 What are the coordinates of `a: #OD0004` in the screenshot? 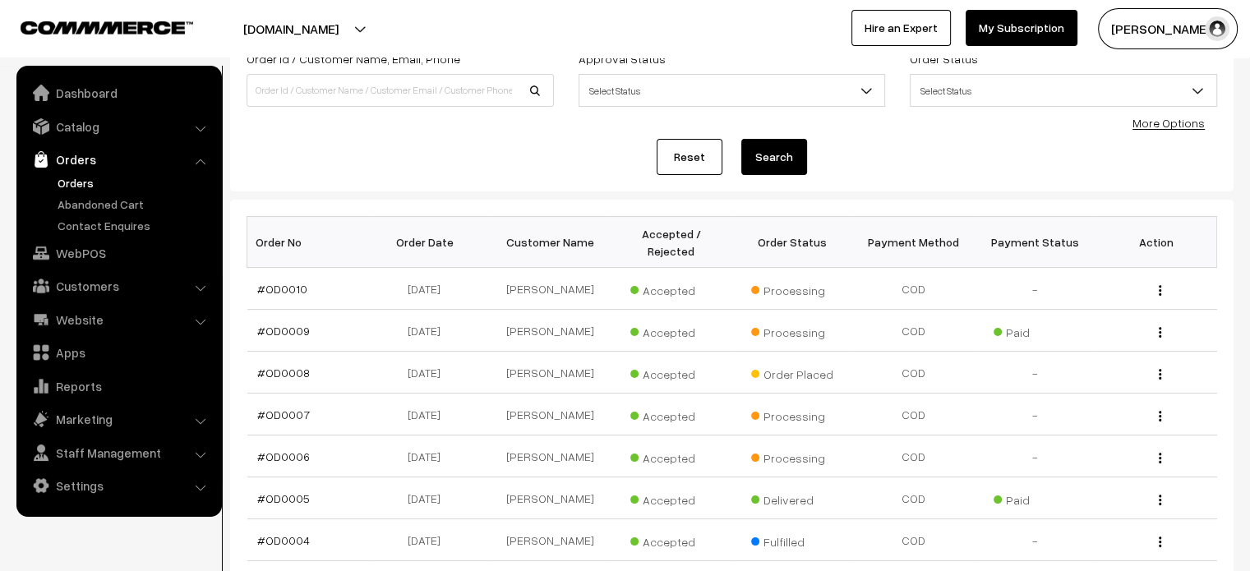 It's located at (283, 540).